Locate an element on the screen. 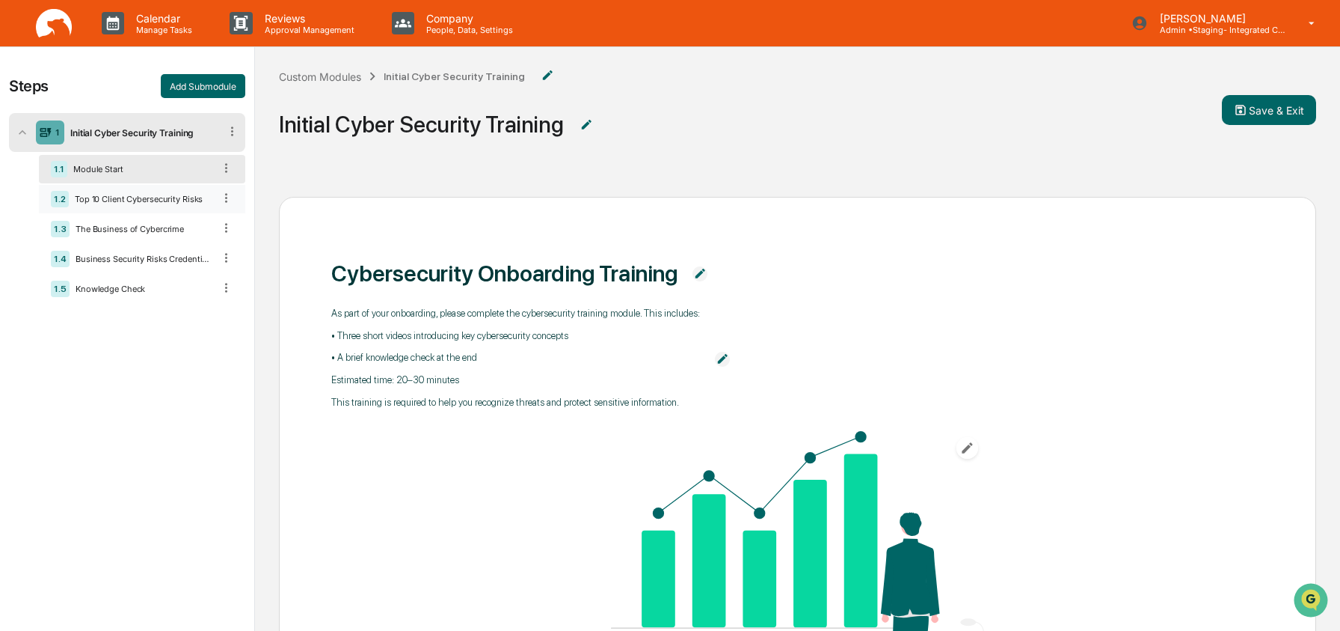 The image size is (1340, 631). p: • Three short videos introducing key cybersecurity concepts is located at coordinates (515, 336).